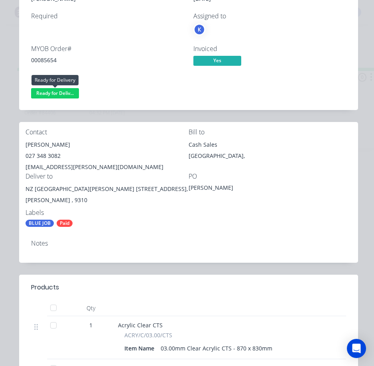 Image resolution: width=374 pixels, height=366 pixels. What do you see at coordinates (199, 29) in the screenshot?
I see `button: K` at bounding box center [199, 29].